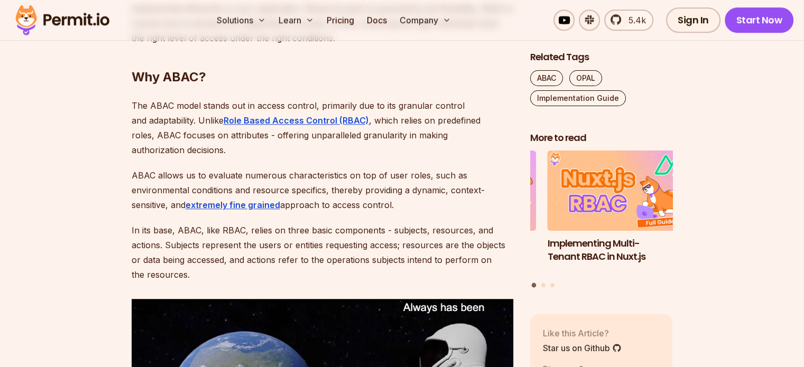  I want to click on p: In its base, ABAC, like RBAC, relies on three basic components - subjects, resources, and actions..., so click(322, 253).